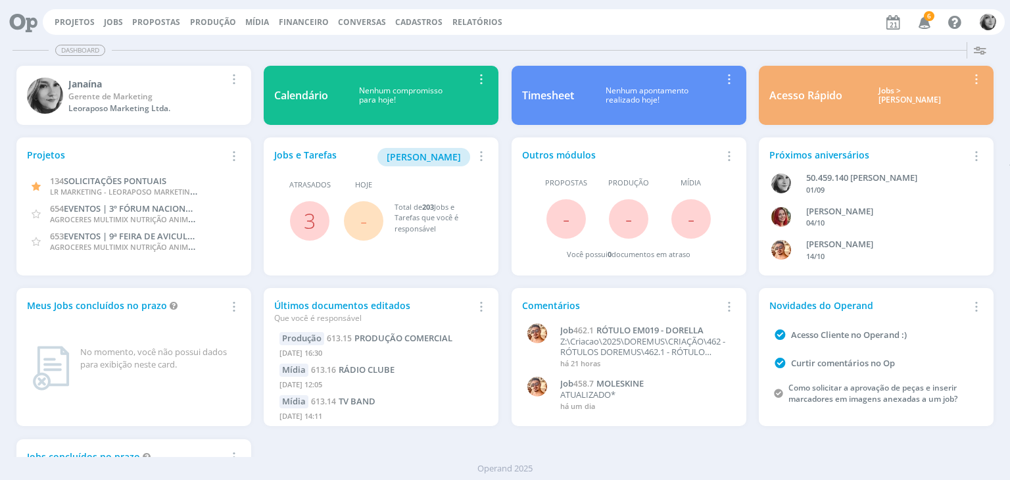  Describe the element at coordinates (435, 218) in the screenshot. I see `div: Total de Jobs e Tarefas que você é responsável` at that location.